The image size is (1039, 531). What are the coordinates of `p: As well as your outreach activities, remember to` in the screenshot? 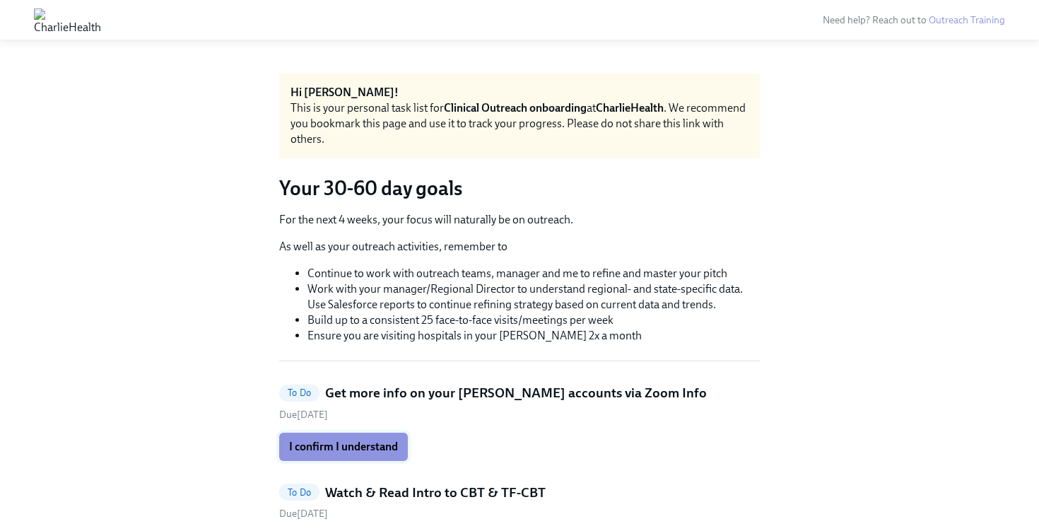 It's located at (519, 247).